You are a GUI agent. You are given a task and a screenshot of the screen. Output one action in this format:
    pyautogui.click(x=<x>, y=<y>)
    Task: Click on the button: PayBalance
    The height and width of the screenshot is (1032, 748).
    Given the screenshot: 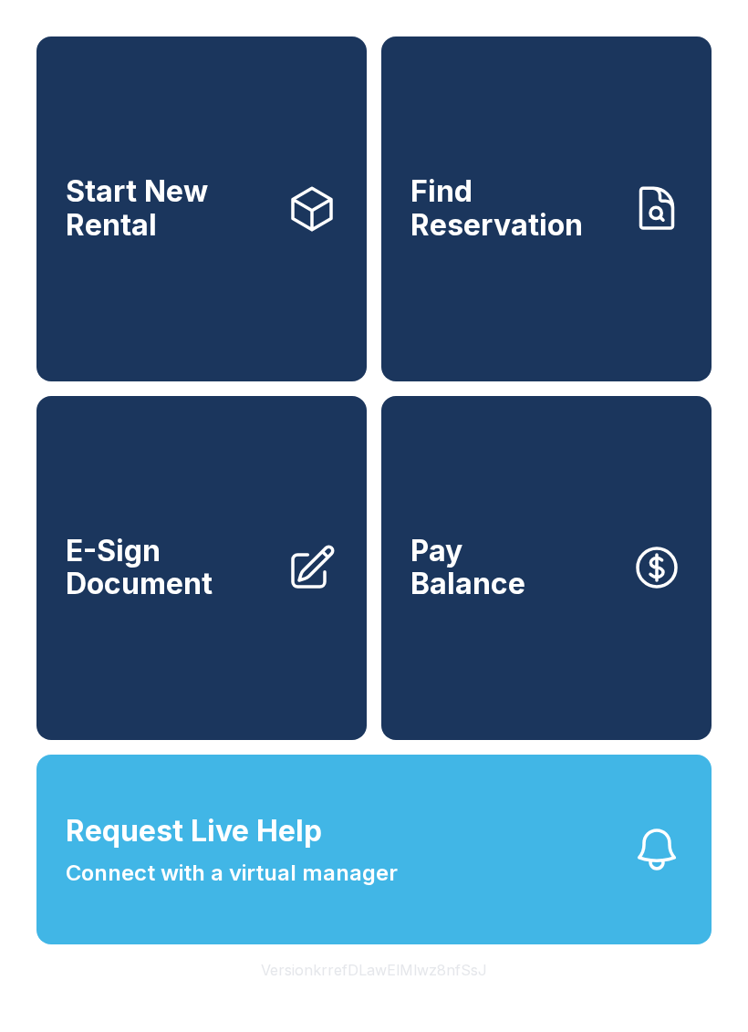 What is the action you would take?
    pyautogui.click(x=547, y=569)
    